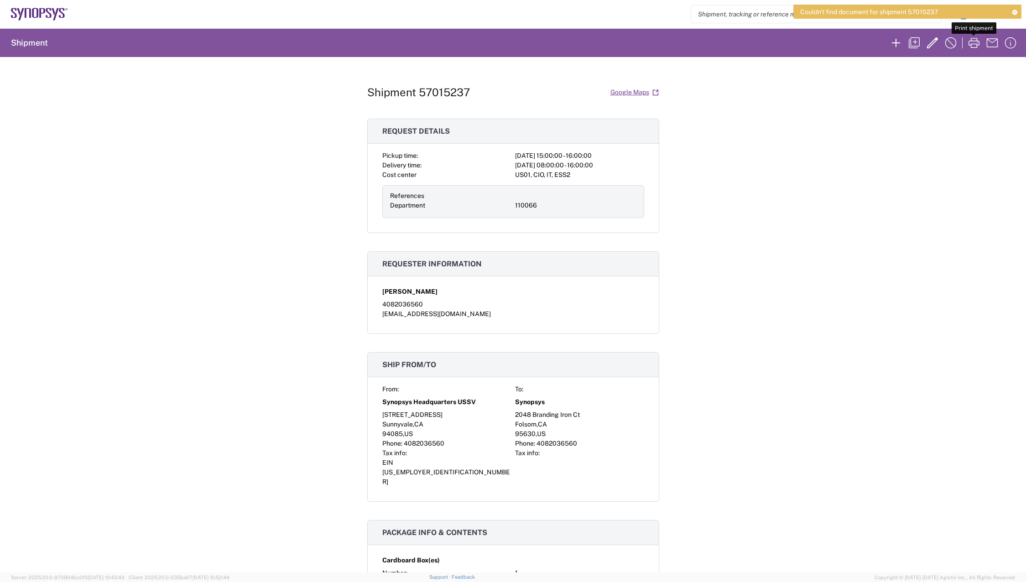 This screenshot has width=1026, height=582. What do you see at coordinates (399, 175) in the screenshot?
I see `span: Cost center` at bounding box center [399, 175].